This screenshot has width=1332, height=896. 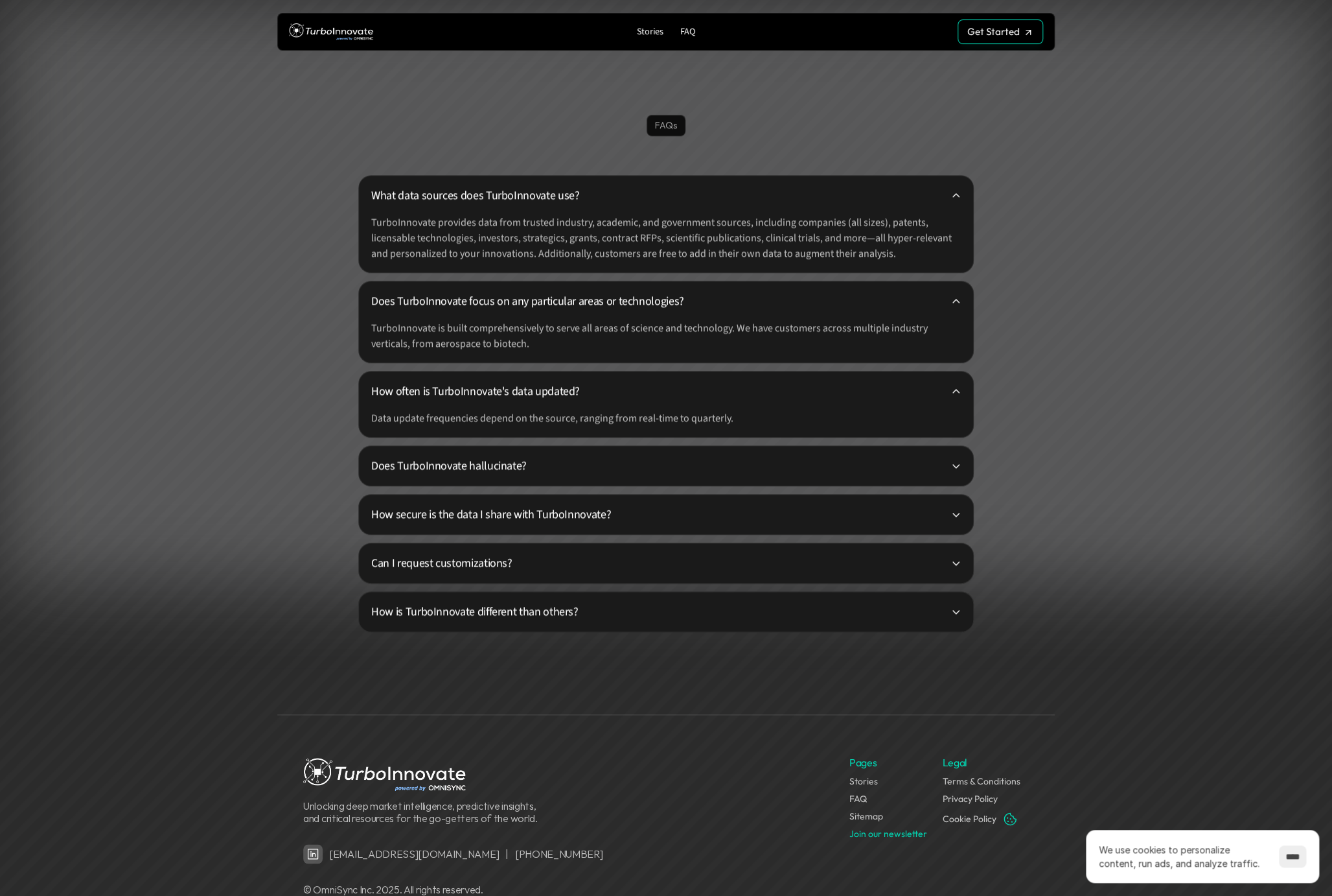 I want to click on a: Sitemap, so click(x=866, y=816).